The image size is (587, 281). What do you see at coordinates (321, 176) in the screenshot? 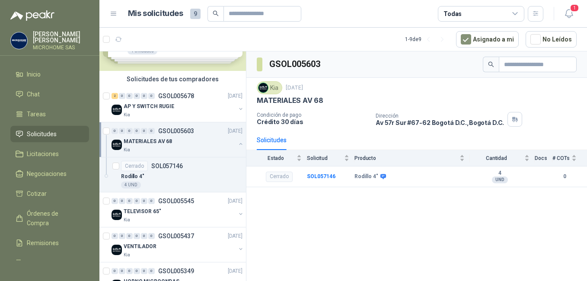
I see `a: SOL057146` at bounding box center [321, 176].